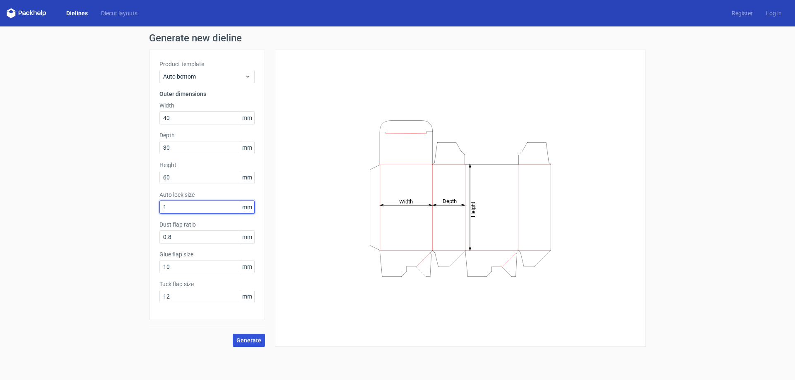  I want to click on a: Diecut layouts, so click(119, 13).